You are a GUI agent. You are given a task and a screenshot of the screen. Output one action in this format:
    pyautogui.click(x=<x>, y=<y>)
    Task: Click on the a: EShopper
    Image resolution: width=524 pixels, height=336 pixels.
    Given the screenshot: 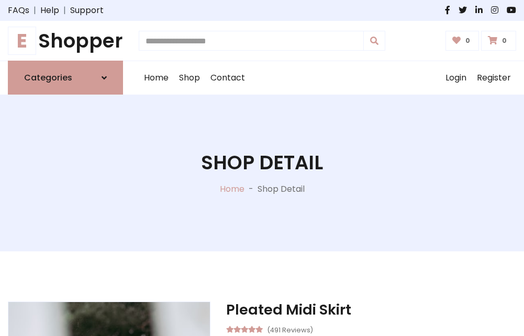 What is the action you would take?
    pyautogui.click(x=65, y=41)
    